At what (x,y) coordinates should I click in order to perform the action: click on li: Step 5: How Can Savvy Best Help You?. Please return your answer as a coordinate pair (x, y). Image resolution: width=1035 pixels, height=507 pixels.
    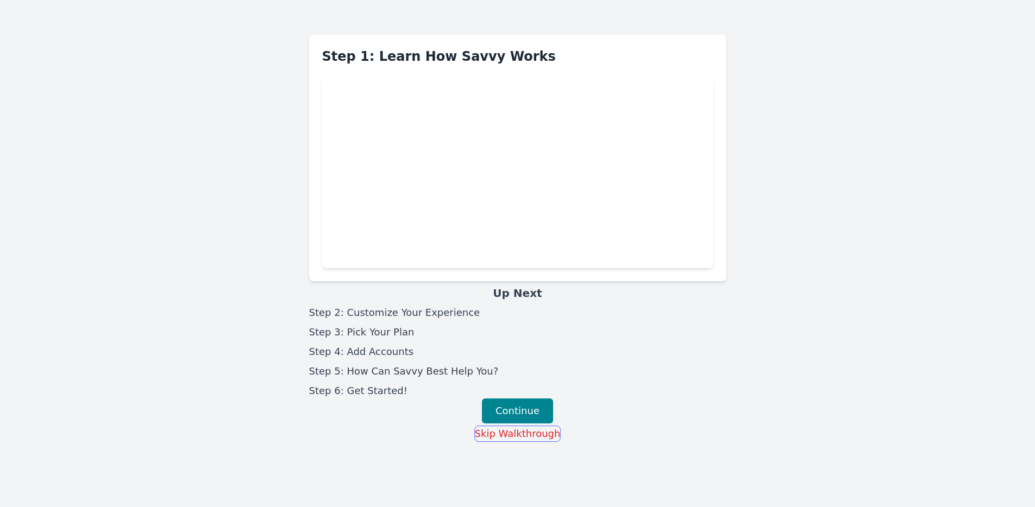
    Looking at the image, I should click on (518, 372).